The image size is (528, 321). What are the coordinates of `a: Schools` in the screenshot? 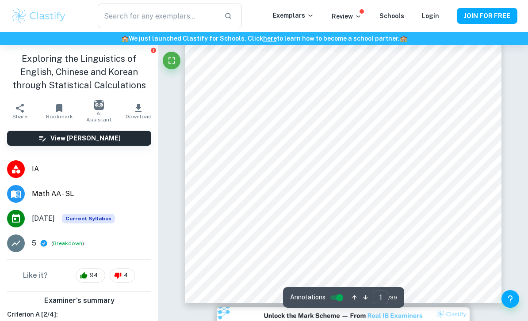 It's located at (392, 16).